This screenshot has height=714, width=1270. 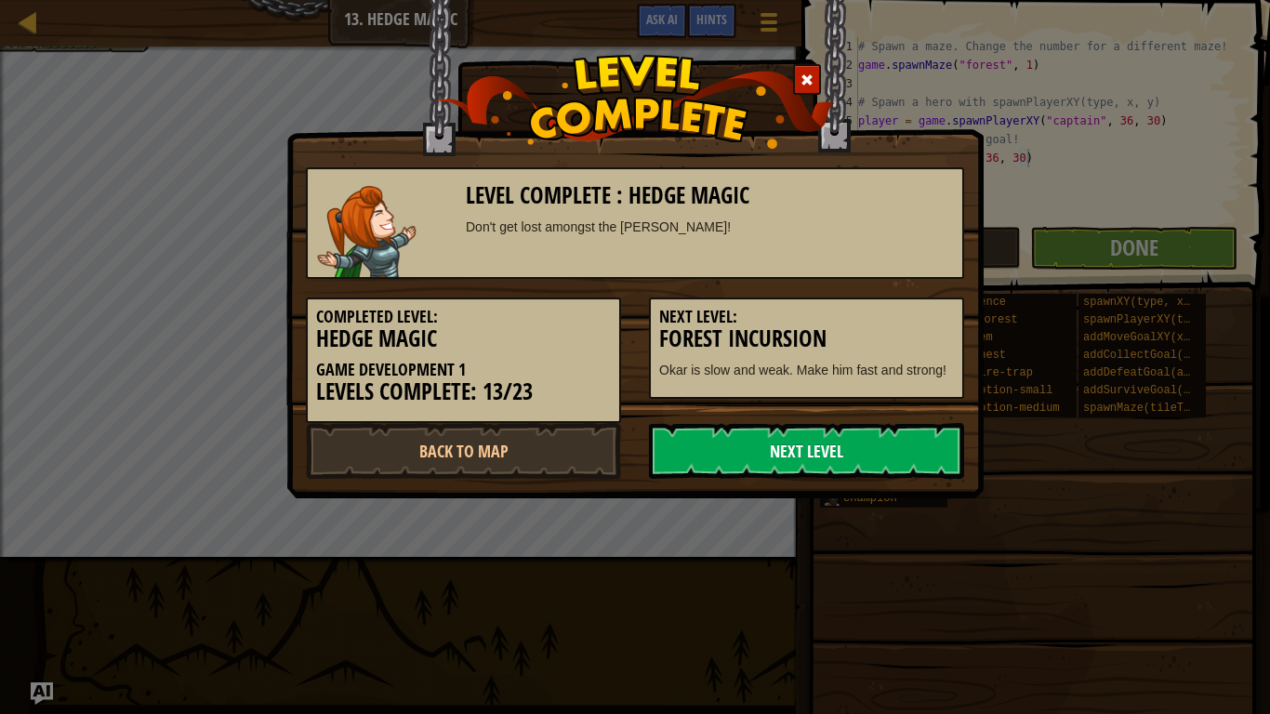 What do you see at coordinates (806, 338) in the screenshot?
I see `h3: Forest Incursion` at bounding box center [806, 338].